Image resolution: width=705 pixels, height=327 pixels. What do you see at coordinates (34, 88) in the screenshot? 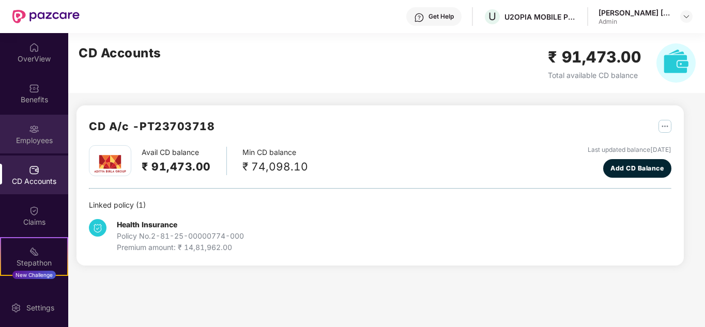
I see `img: svg+xml;base64,PHN2ZyBpZD0iQmVuZWZpdHMiIHhtbG5zPSJodHRwOi8vd3d3LnczLm9yZy8yMDAwL3N2ZyIgd2lkdGg9Ij...` at bounding box center [34, 88].